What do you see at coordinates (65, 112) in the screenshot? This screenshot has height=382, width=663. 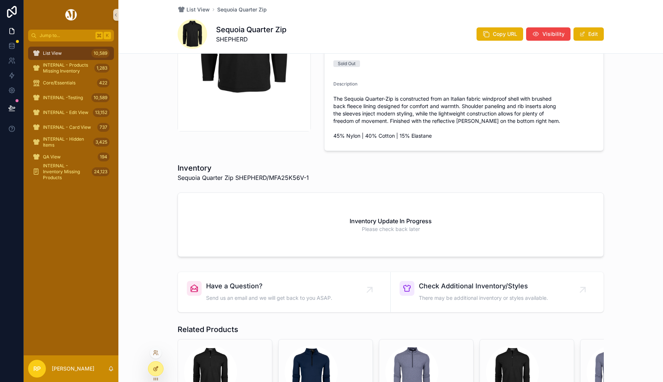 I see `span: INTERNAL - Edit View` at bounding box center [65, 112].